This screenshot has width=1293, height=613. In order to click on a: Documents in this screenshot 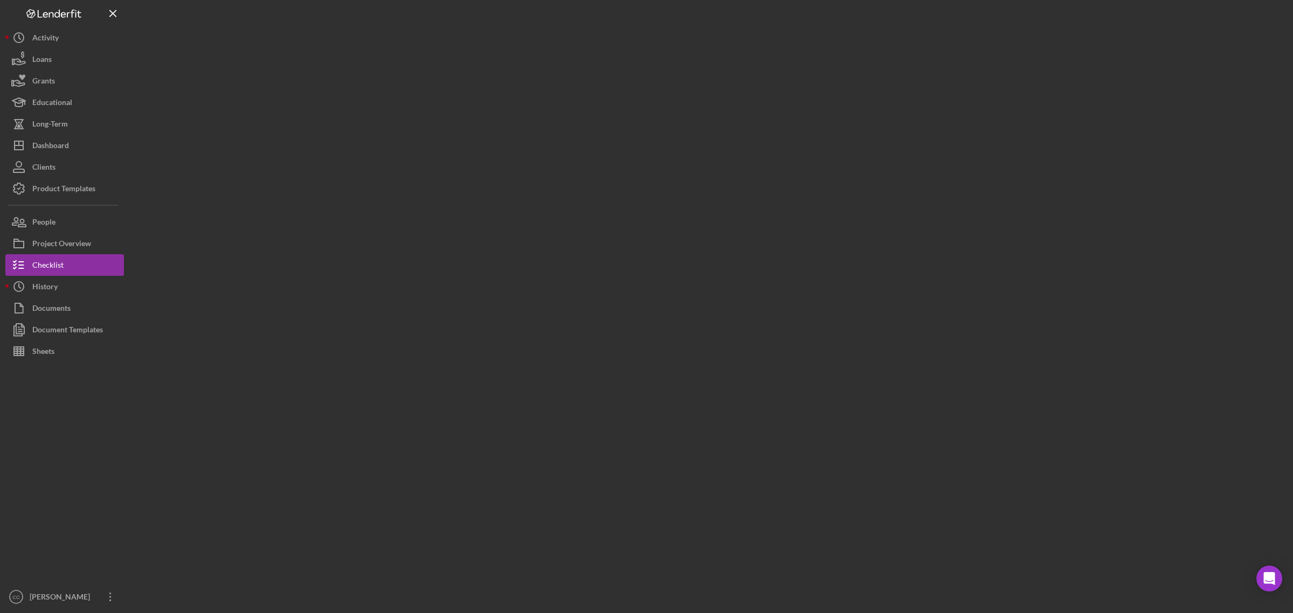, I will do `click(65, 308)`.